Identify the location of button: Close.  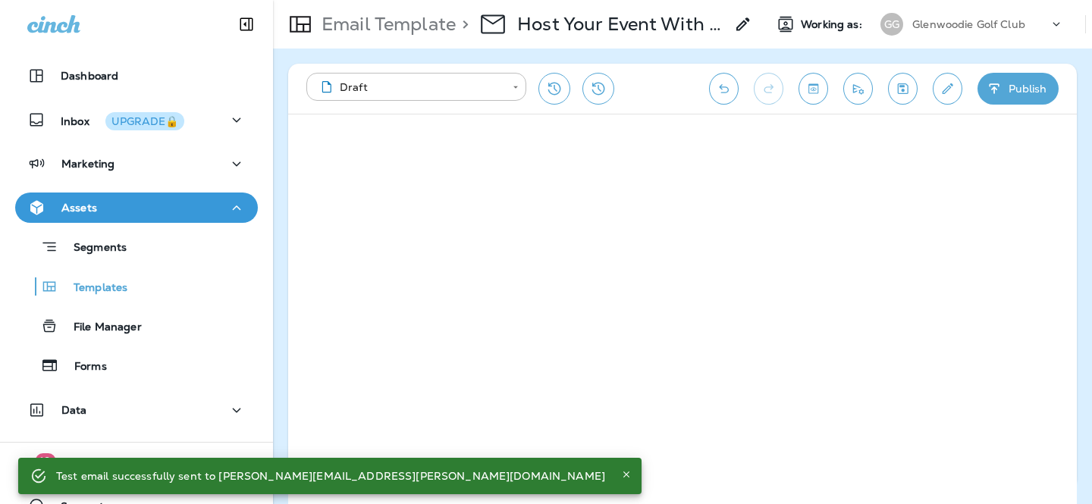
(626, 475).